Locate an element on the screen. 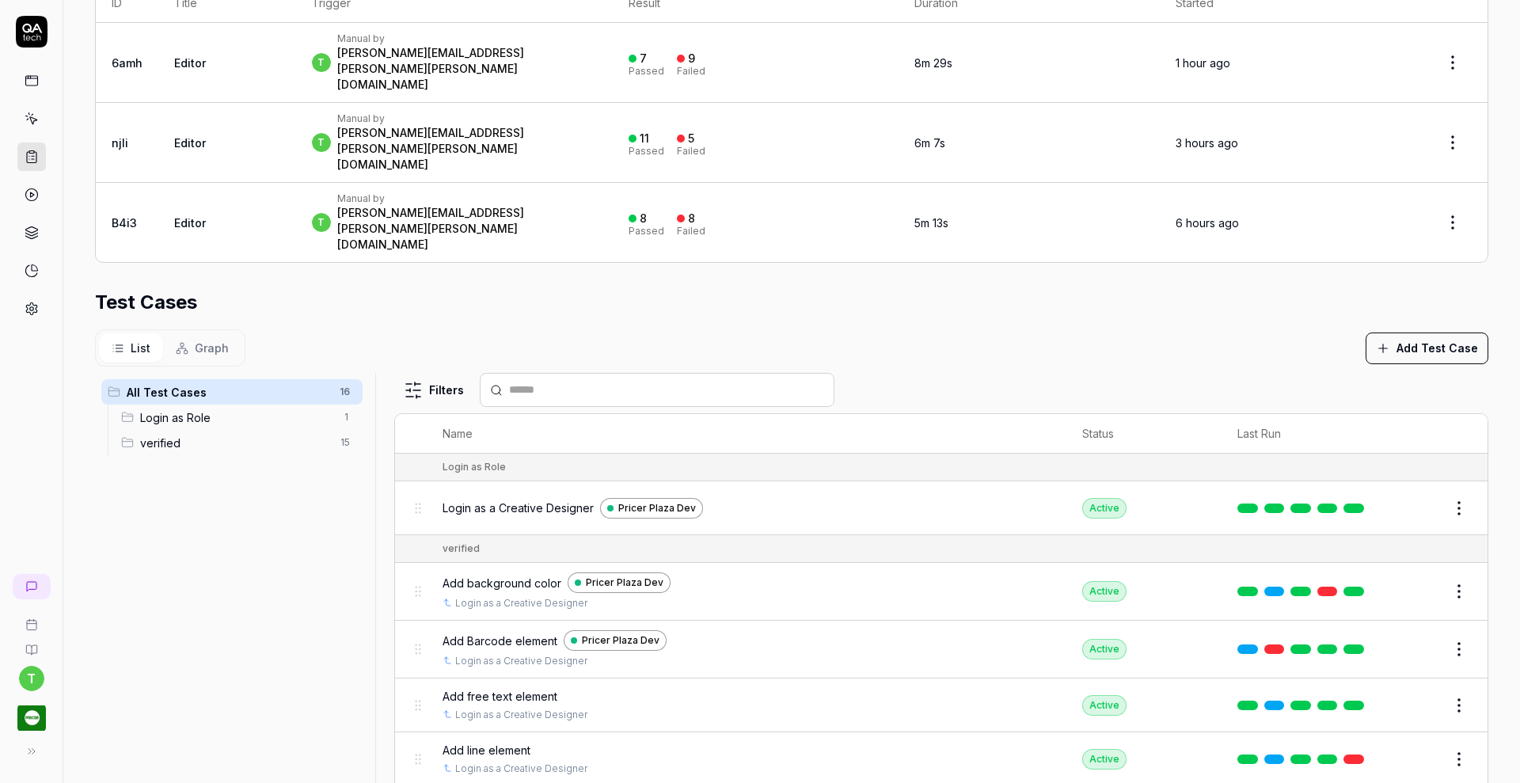 This screenshot has height=783, width=1520. a: njli is located at coordinates (120, 142).